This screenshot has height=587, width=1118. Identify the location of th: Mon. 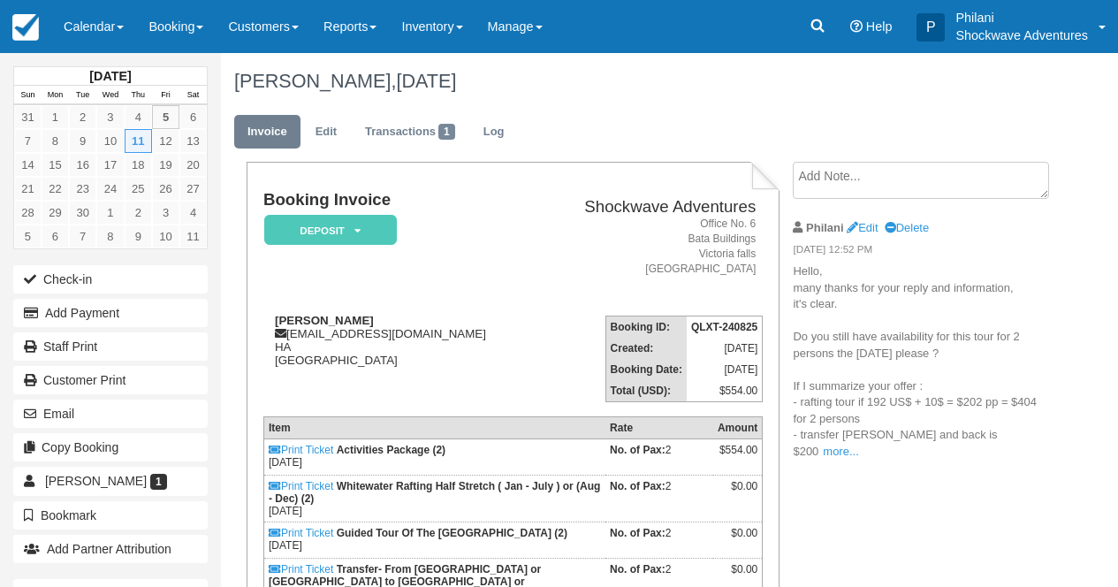
(55, 95).